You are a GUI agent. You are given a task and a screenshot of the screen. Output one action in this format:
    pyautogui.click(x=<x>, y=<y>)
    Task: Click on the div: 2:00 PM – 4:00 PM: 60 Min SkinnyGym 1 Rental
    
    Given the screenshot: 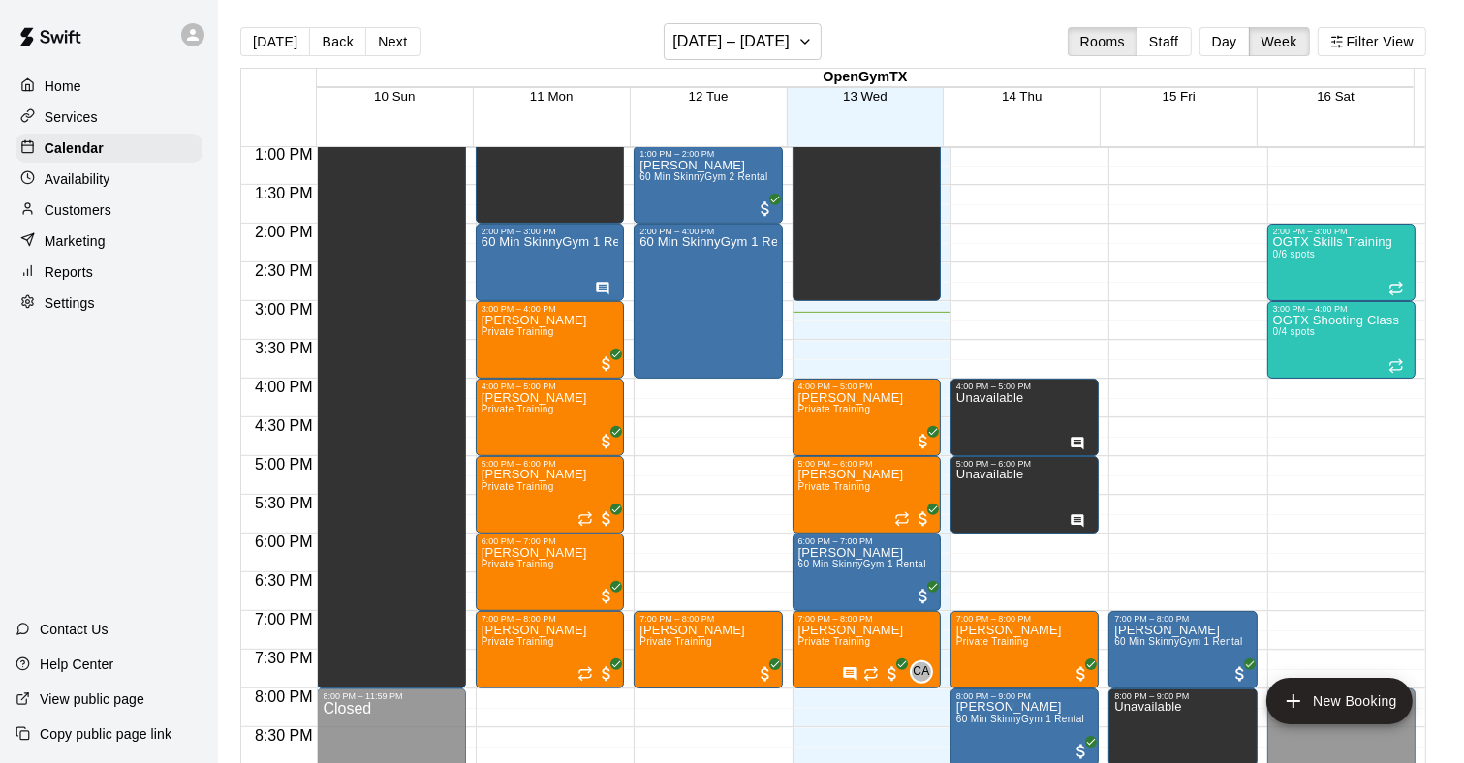 What is the action you would take?
    pyautogui.click(x=707, y=301)
    